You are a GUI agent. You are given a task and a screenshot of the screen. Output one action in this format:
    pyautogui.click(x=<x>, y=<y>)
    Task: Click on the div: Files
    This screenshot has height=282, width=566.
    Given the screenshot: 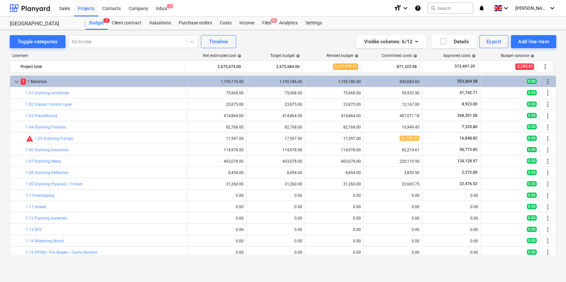 What is the action you would take?
    pyautogui.click(x=267, y=23)
    